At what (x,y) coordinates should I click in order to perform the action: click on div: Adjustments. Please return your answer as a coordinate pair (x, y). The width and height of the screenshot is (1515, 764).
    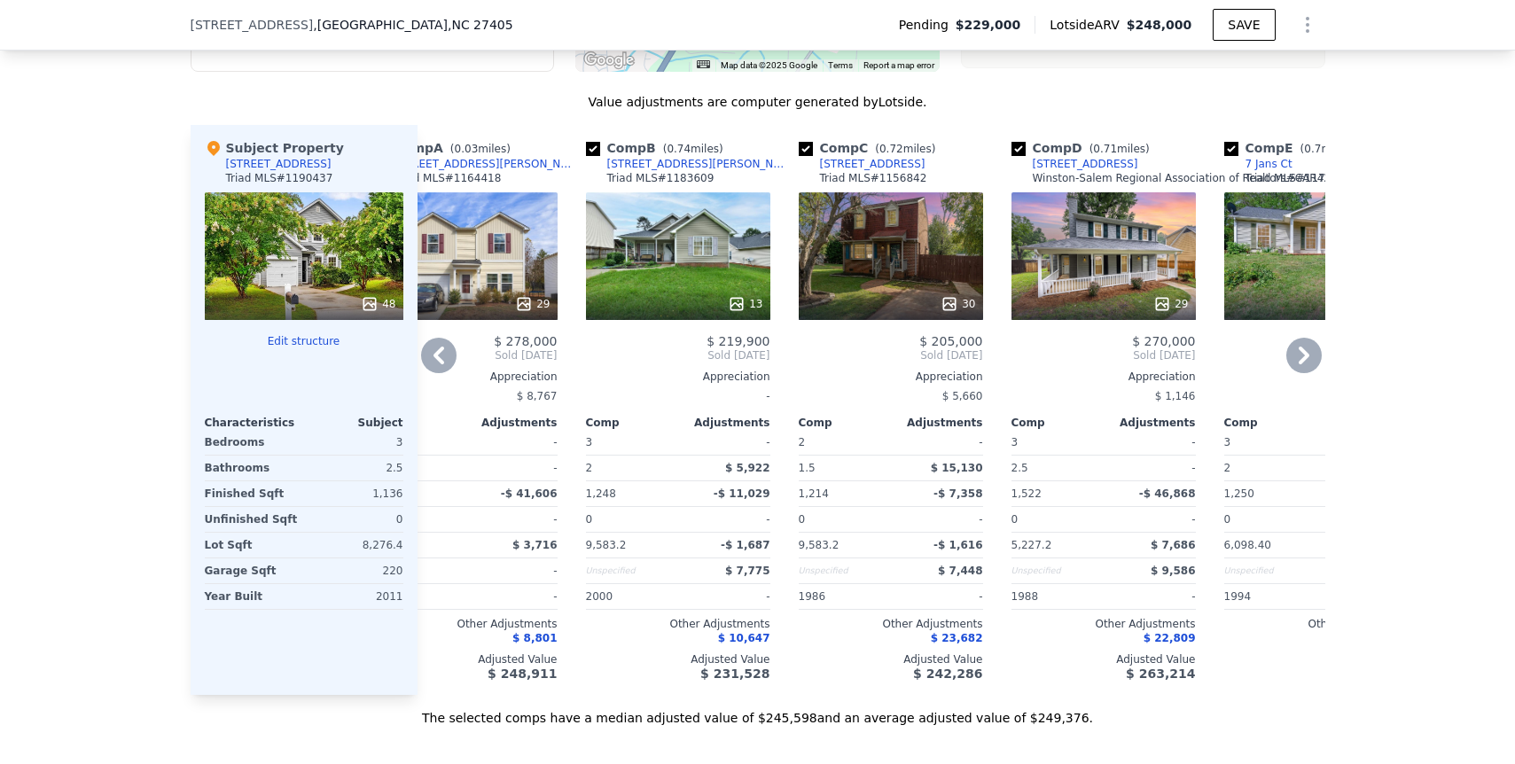
    Looking at the image, I should click on (1363, 423).